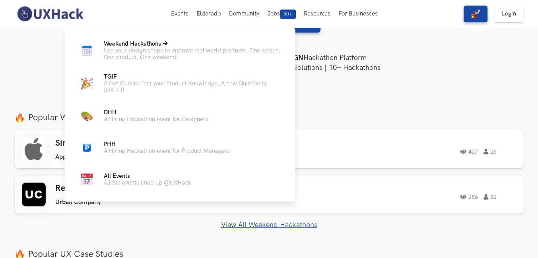  Describe the element at coordinates (180, 180) in the screenshot. I see `a: CalendarAll EventsAll the events lined up @UXHack` at that location.